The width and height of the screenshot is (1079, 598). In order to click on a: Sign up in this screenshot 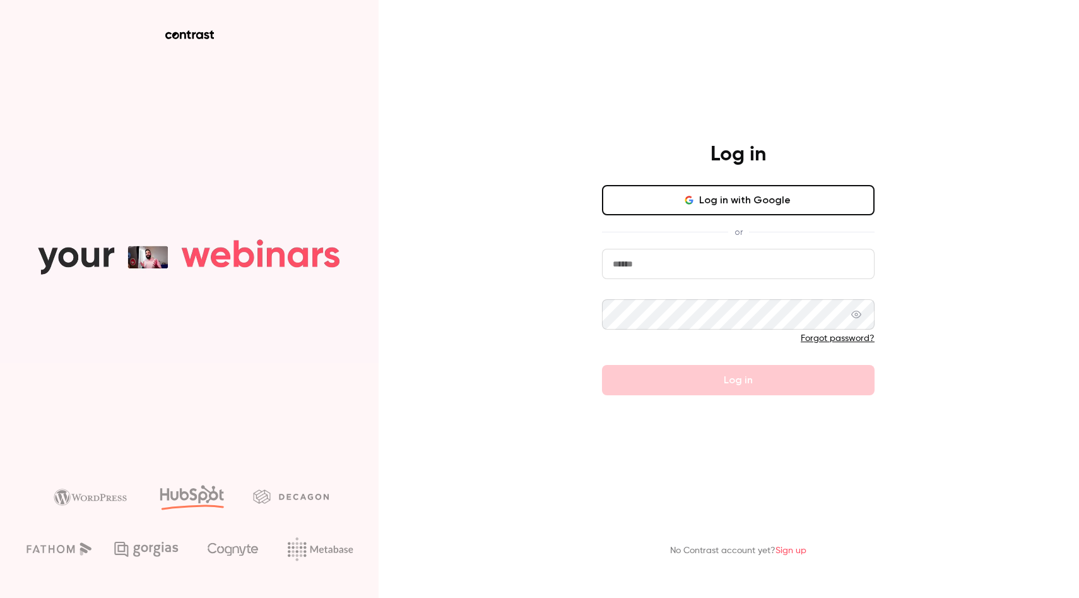, I will do `click(791, 550)`.